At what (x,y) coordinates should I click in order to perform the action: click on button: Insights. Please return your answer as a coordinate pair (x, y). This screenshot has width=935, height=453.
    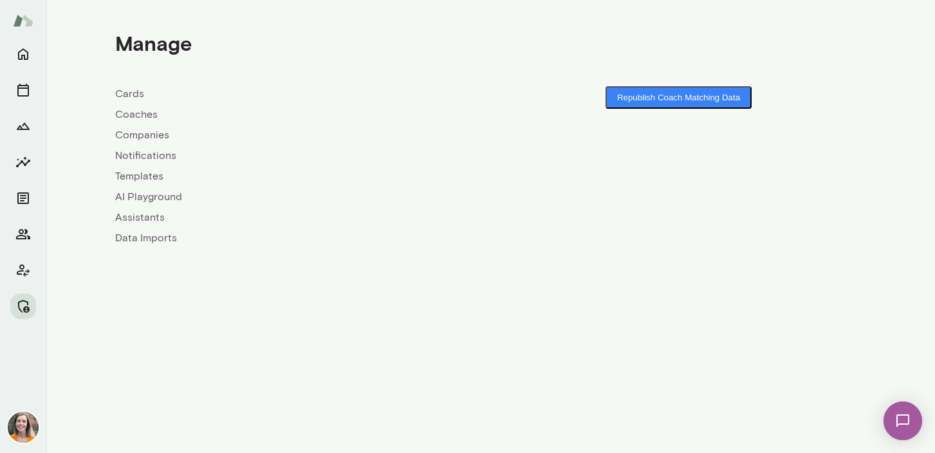
    Looking at the image, I should click on (23, 162).